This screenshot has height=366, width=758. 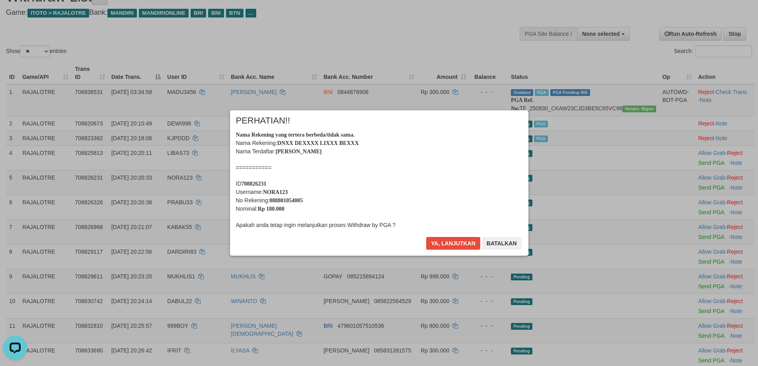 What do you see at coordinates (15, 15) in the screenshot?
I see `button: Open LiveChat chat widget` at bounding box center [15, 15].